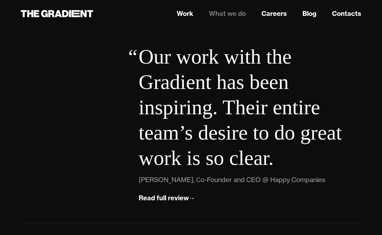 This screenshot has width=382, height=235. I want to click on a: Careers, so click(274, 14).